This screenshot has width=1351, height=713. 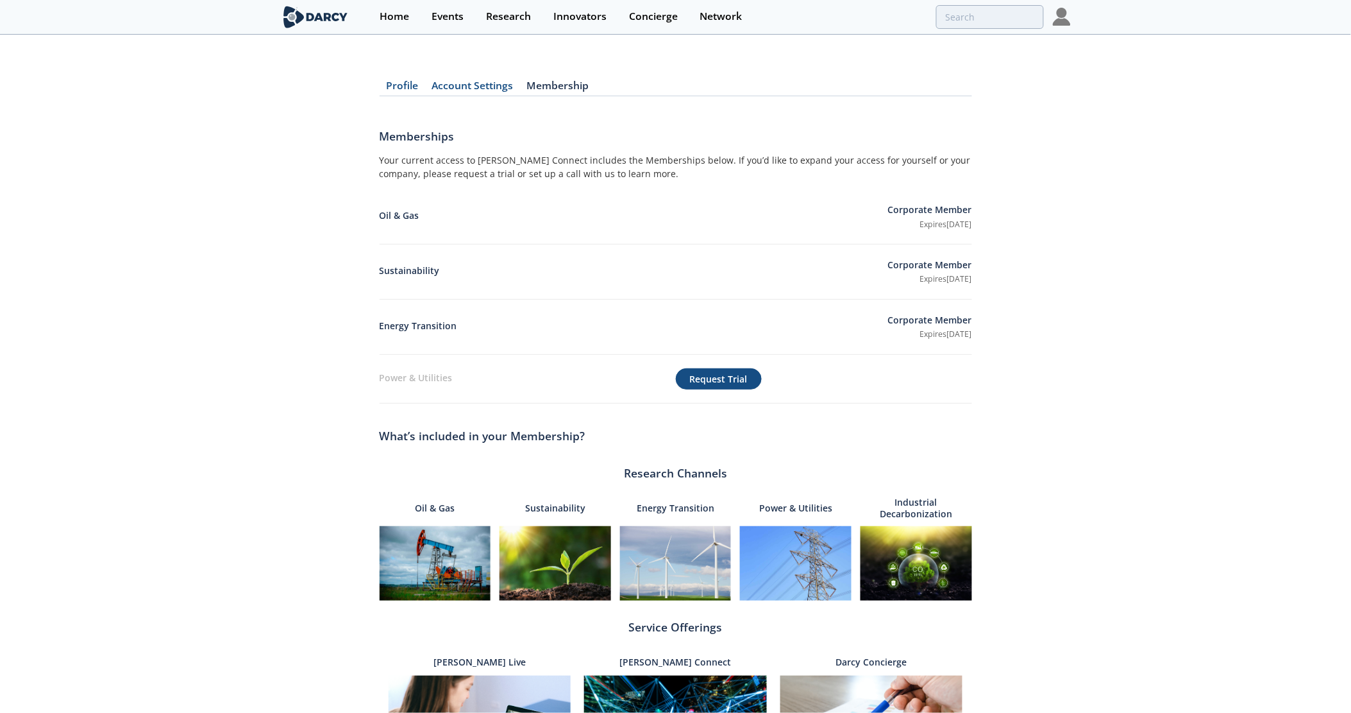 I want to click on div: Network, so click(x=722, y=17).